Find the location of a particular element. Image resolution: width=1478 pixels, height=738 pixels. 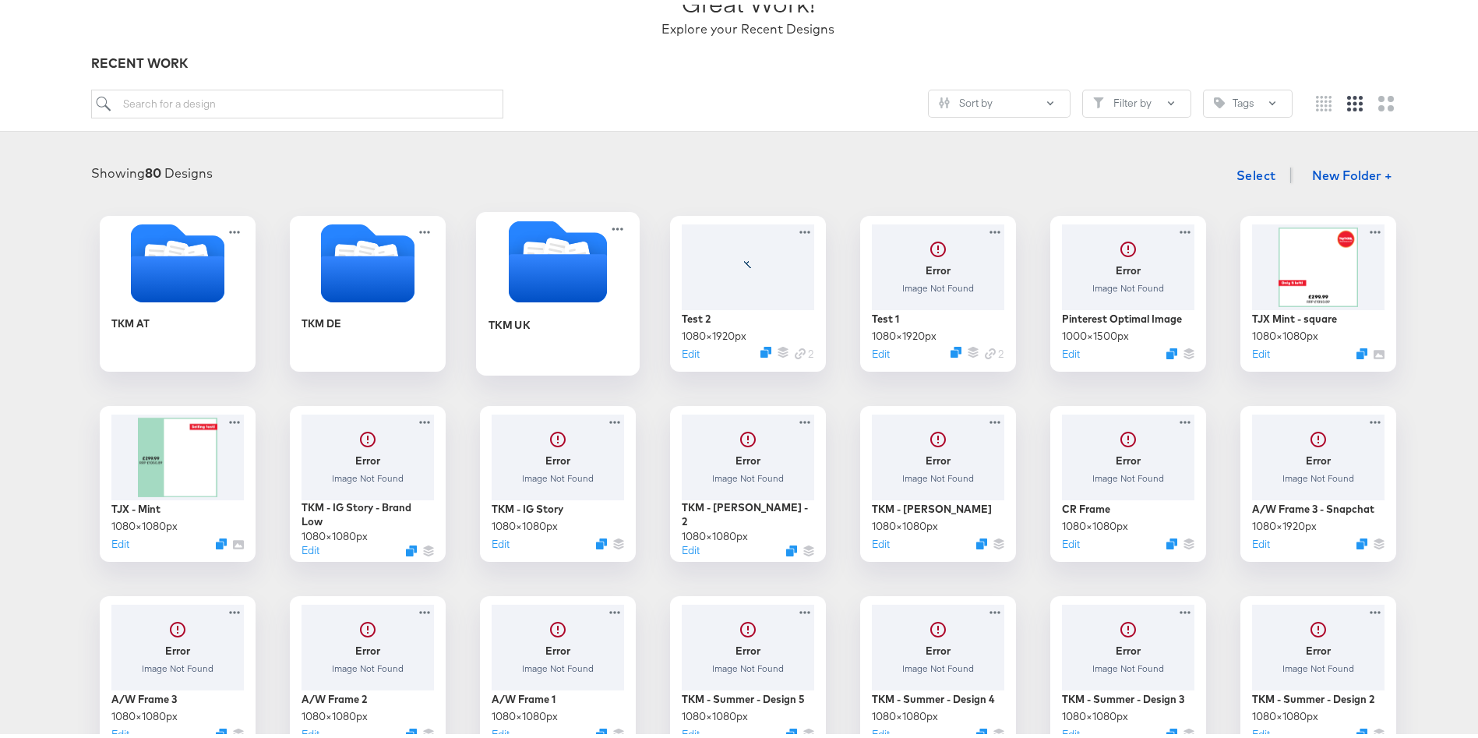

button: FilterFilter by is located at coordinates (1137, 99).